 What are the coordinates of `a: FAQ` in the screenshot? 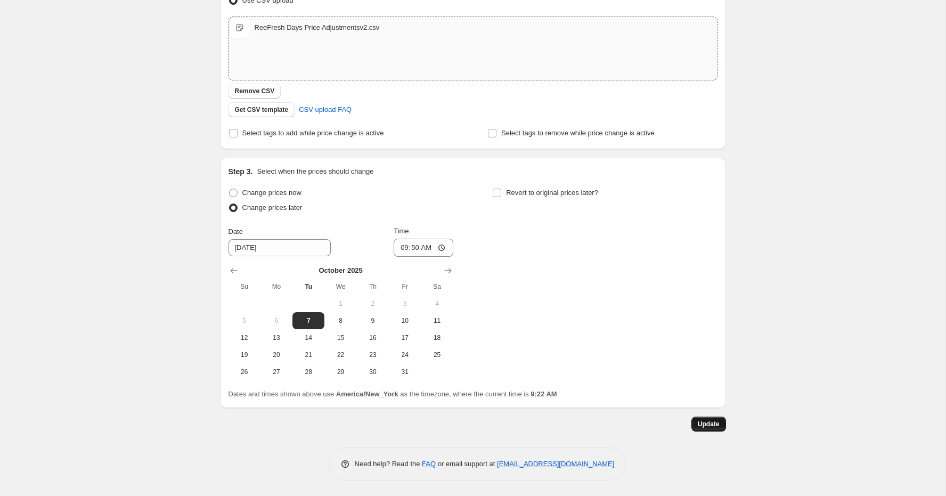 It's located at (429, 464).